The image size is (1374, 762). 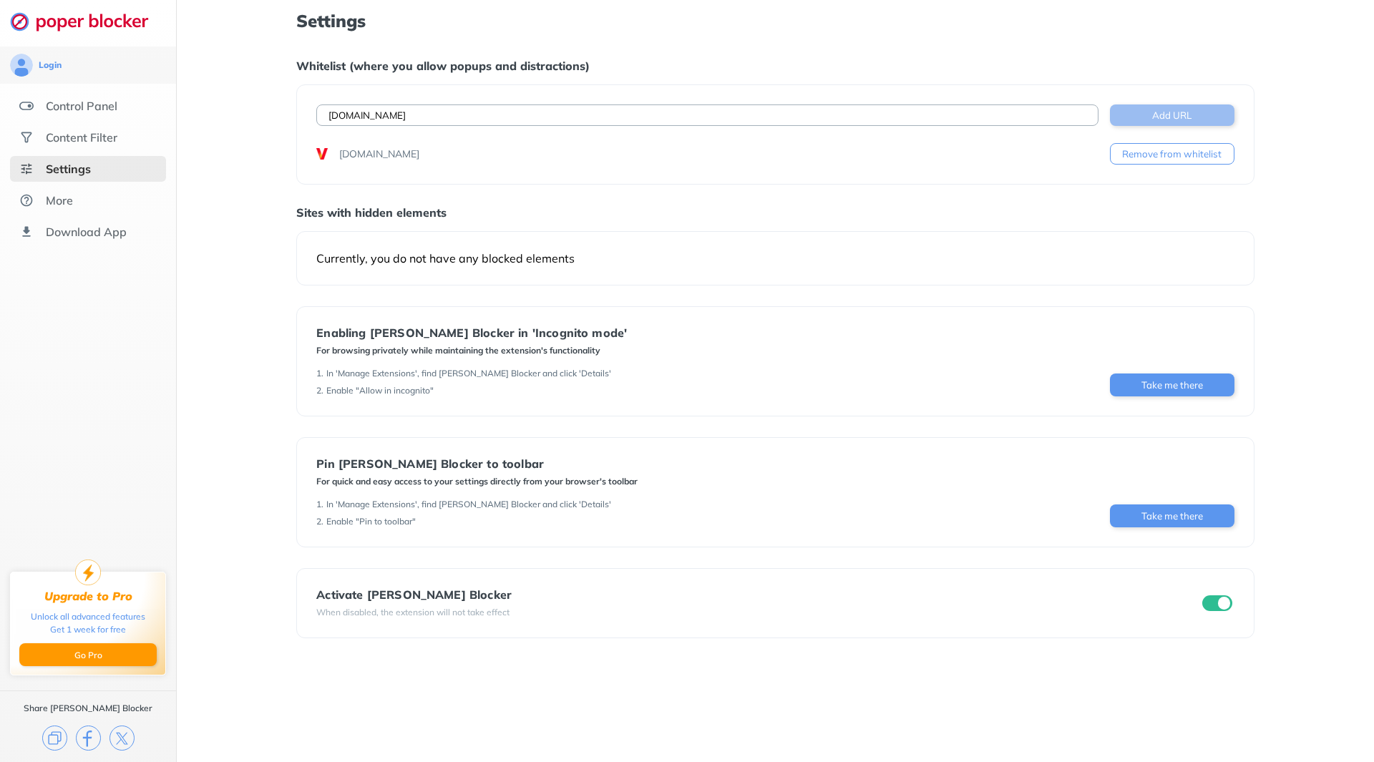 What do you see at coordinates (88, 596) in the screenshot?
I see `div: Upgrade to Pro` at bounding box center [88, 596].